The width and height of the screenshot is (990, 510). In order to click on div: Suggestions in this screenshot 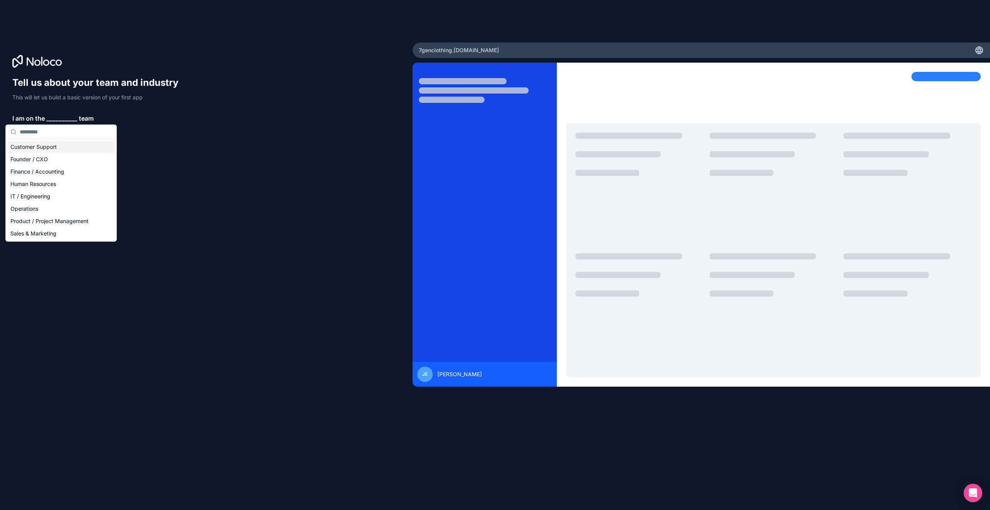, I will do `click(61, 190)`.